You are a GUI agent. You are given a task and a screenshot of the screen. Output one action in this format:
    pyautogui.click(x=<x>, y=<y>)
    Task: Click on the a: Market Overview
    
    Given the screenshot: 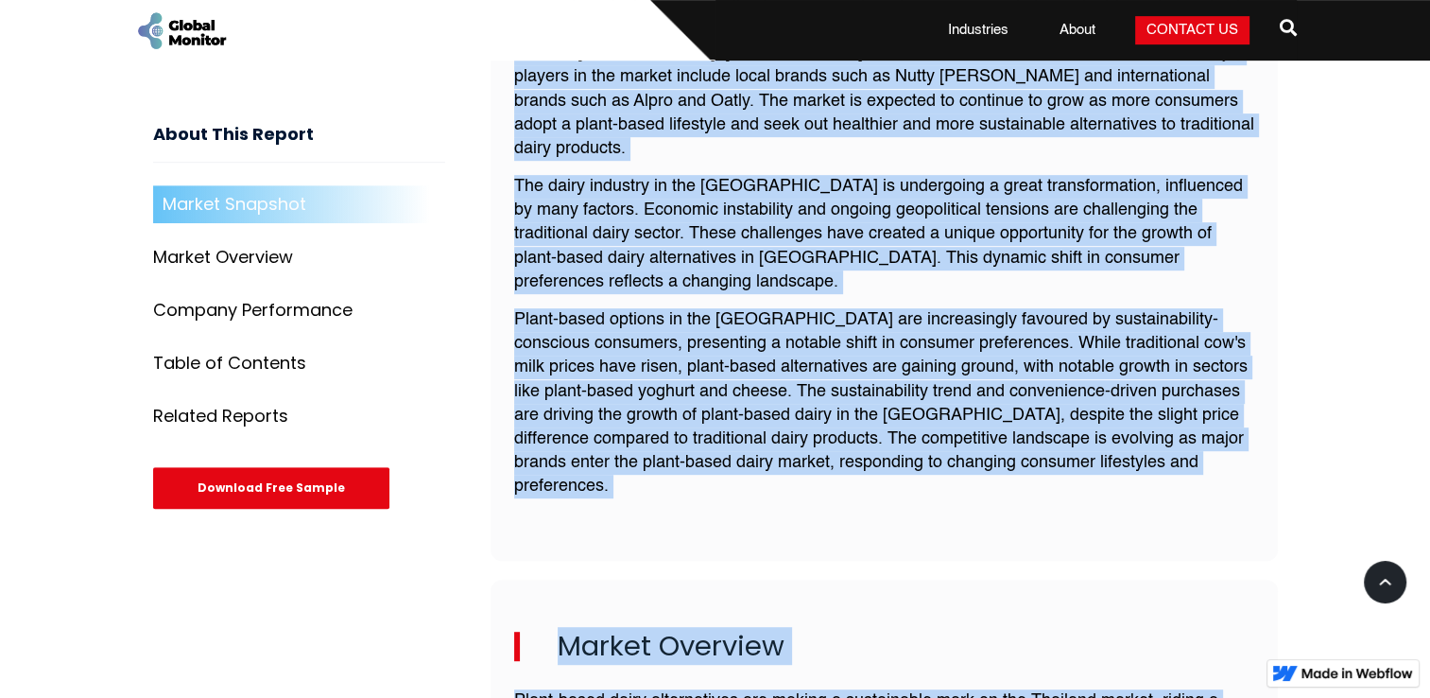 What is the action you would take?
    pyautogui.click(x=299, y=258)
    